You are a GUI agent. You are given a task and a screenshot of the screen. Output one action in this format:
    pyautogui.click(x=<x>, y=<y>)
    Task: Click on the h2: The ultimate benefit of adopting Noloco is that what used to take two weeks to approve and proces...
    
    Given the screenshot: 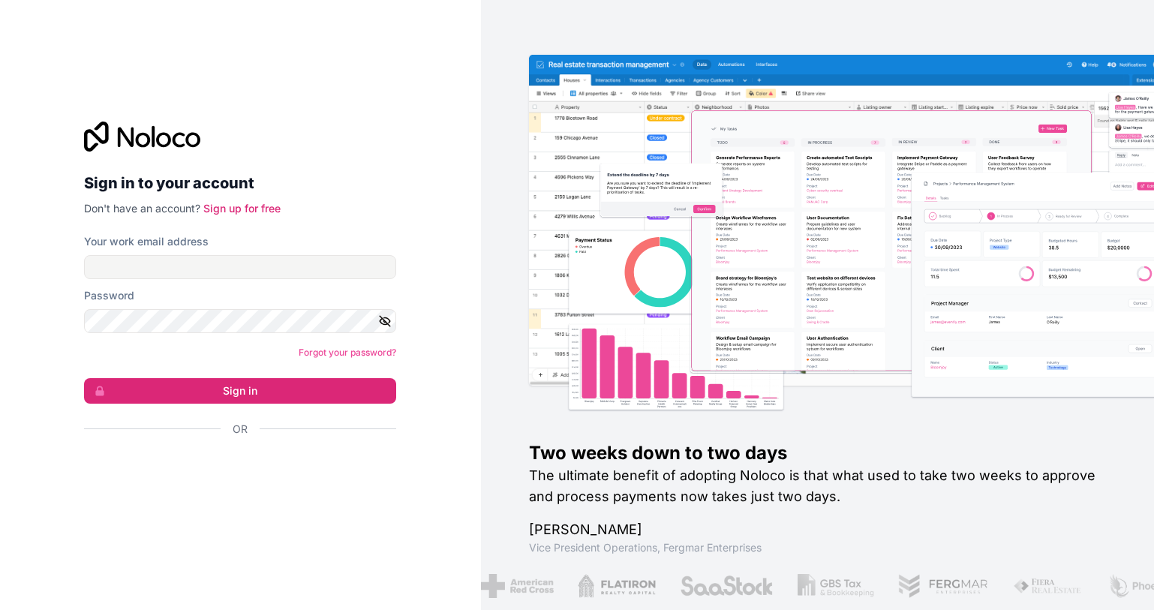 What is the action you would take?
    pyautogui.click(x=817, y=486)
    